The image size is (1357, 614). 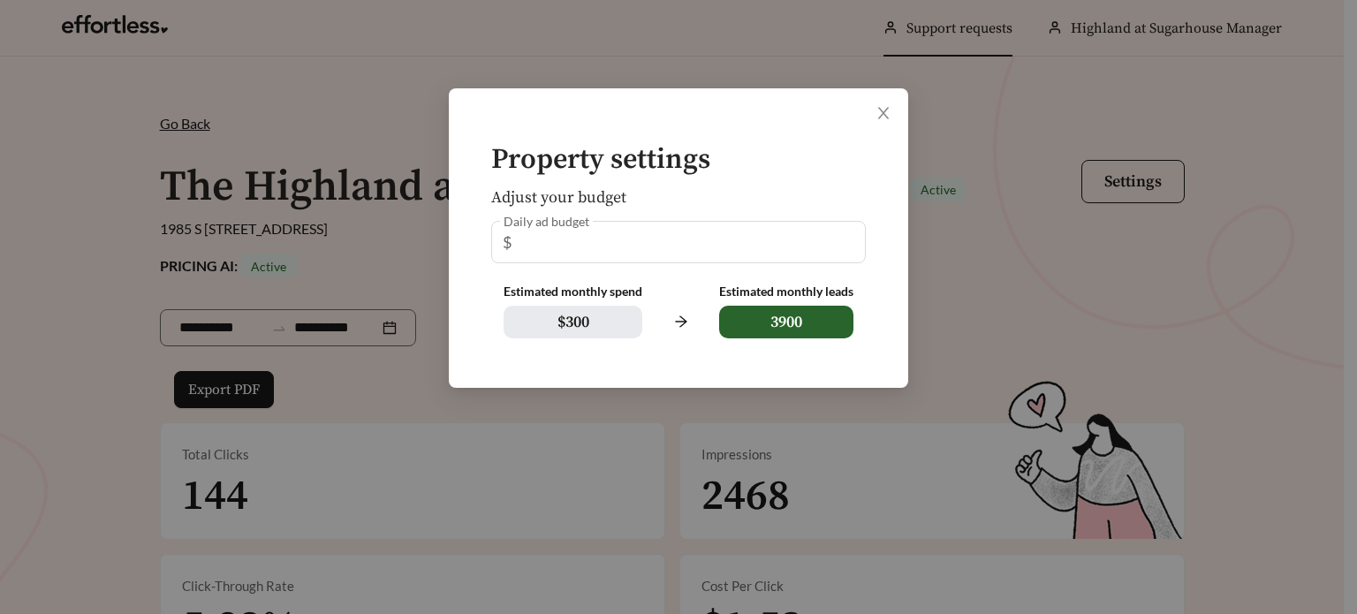 What do you see at coordinates (680, 322) in the screenshot?
I see `span: arrow-right` at bounding box center [680, 322].